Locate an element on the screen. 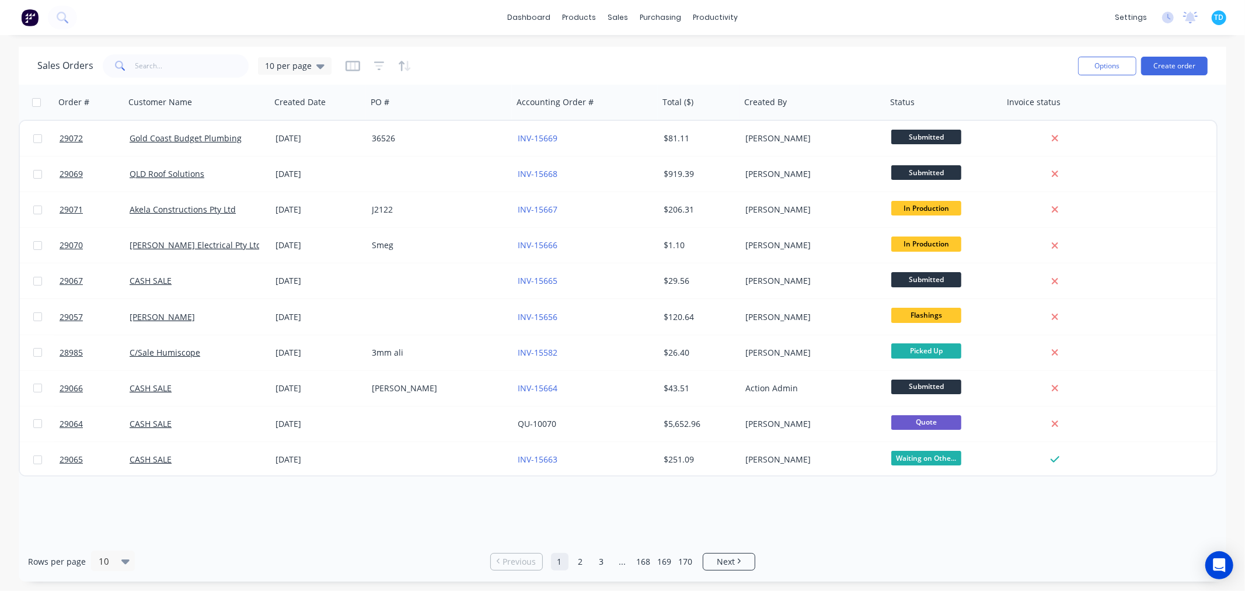 Image resolution: width=1245 pixels, height=591 pixels. div: Smeg is located at coordinates (437, 245).